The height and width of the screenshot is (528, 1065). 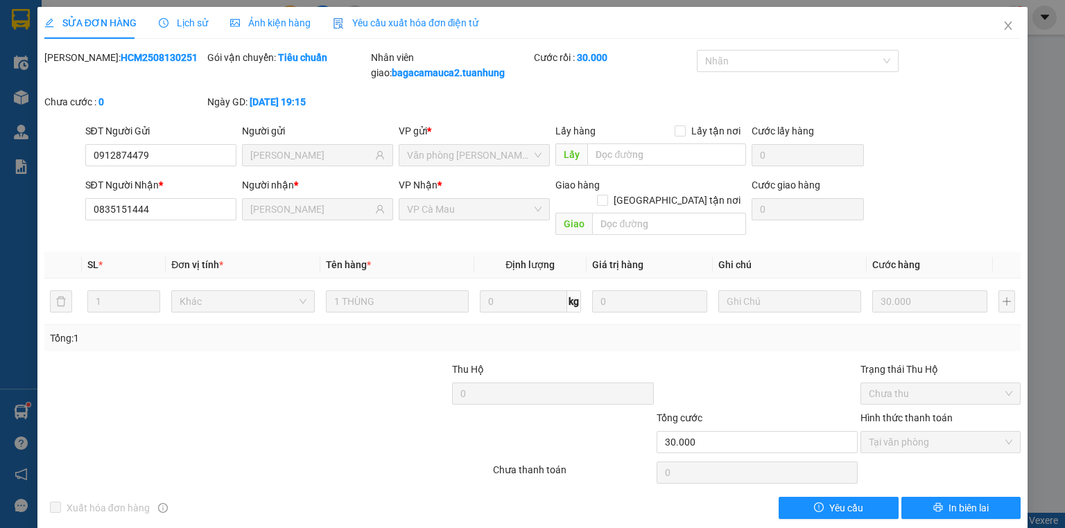 What do you see at coordinates (468, 370) in the screenshot?
I see `span: Thu Hộ` at bounding box center [468, 370].